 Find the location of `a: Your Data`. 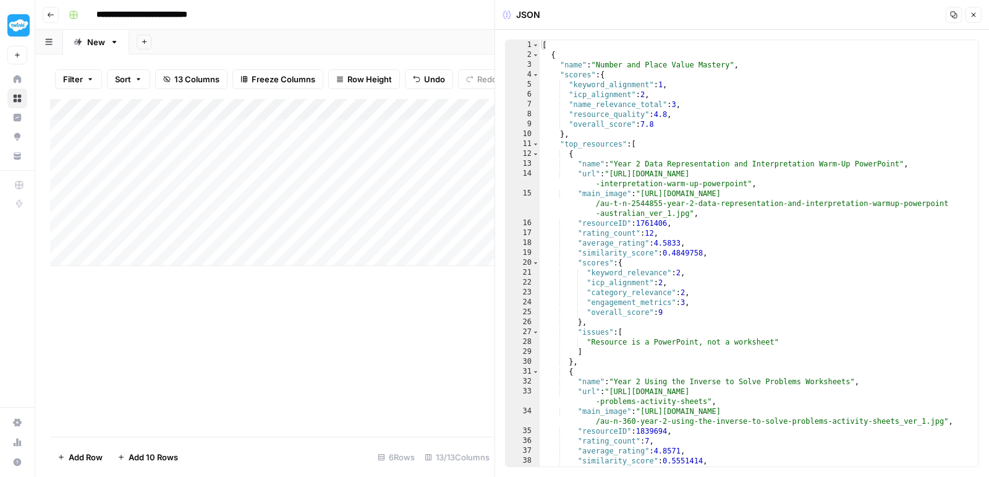

a: Your Data is located at coordinates (17, 156).